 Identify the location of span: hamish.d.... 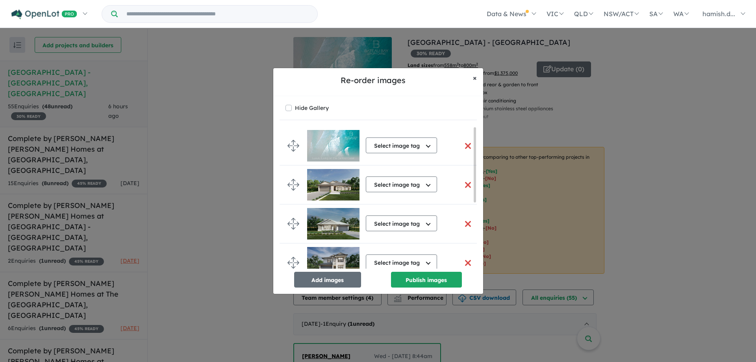
(718, 14).